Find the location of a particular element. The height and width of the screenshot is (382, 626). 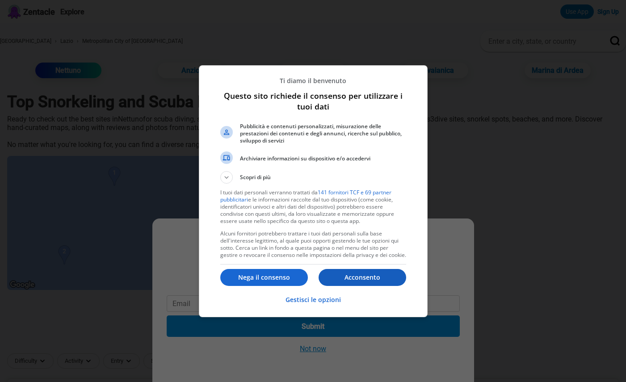

p: Alcuni fornitori potrebbero trattare i tuoi dati personali sulla base dell'interesse legittimo, a... is located at coordinates (313, 244).